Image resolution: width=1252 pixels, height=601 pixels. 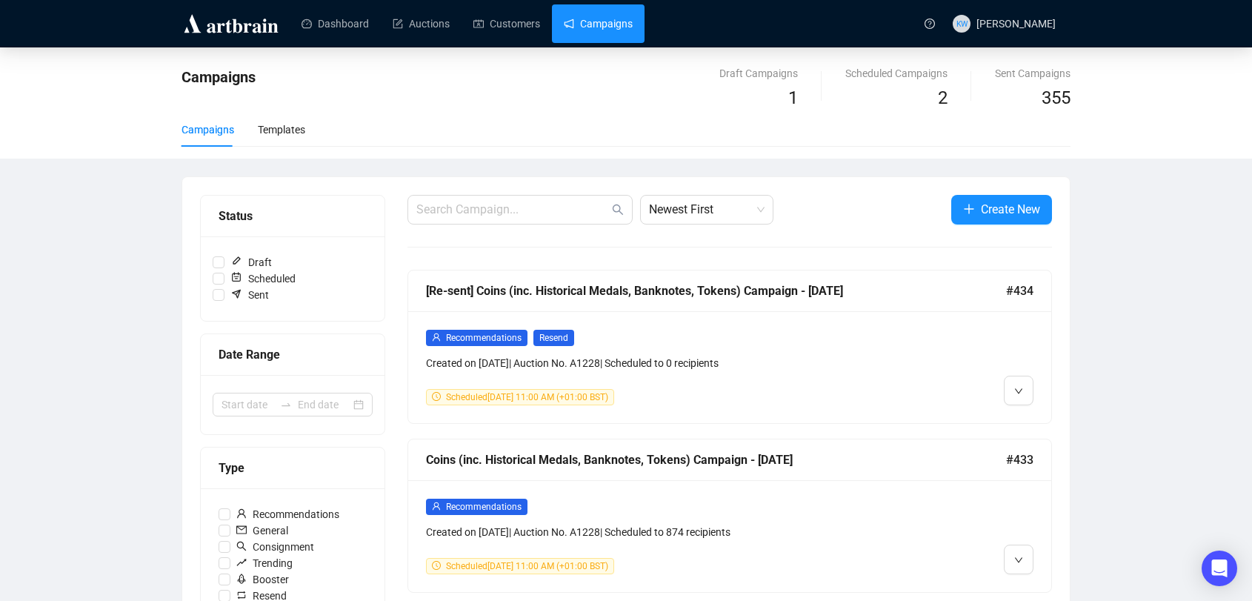 I want to click on input: End date, so click(x=324, y=404).